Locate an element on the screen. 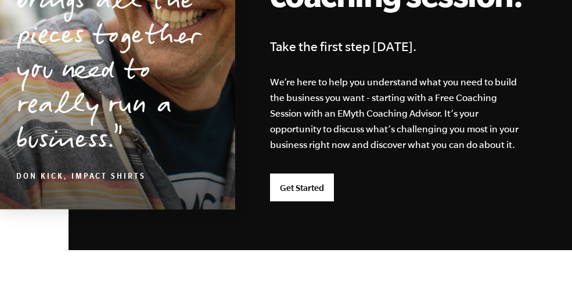 The height and width of the screenshot is (289, 572). cite: Don Kick, Impact Shirts is located at coordinates (81, 178).